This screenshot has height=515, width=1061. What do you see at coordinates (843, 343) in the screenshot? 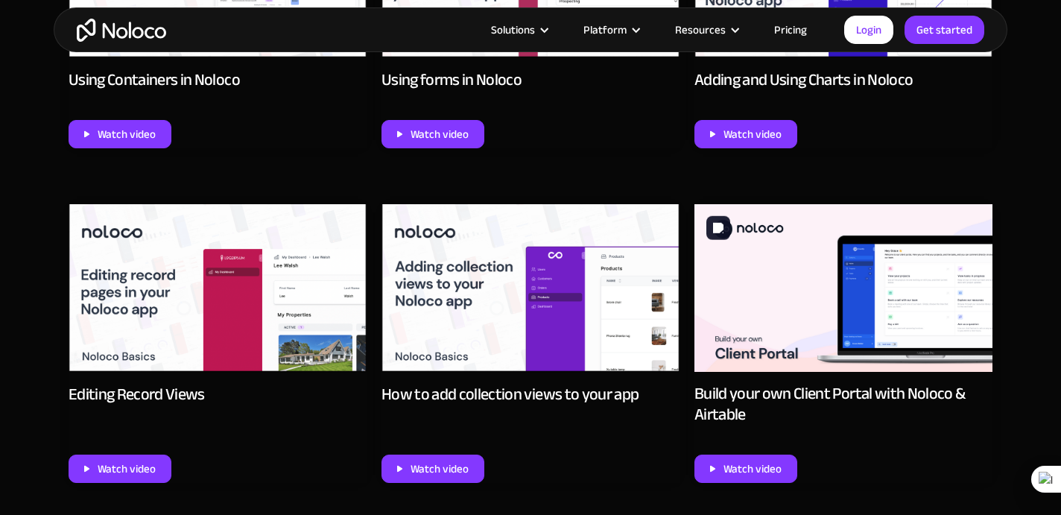
I see `a: Build your own Client Portal with Noloco & AirtableWatch video` at bounding box center [843, 343].